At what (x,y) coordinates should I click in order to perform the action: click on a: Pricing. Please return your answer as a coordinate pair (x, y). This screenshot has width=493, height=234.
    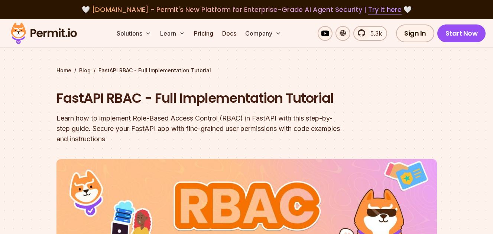
    Looking at the image, I should click on (203, 33).